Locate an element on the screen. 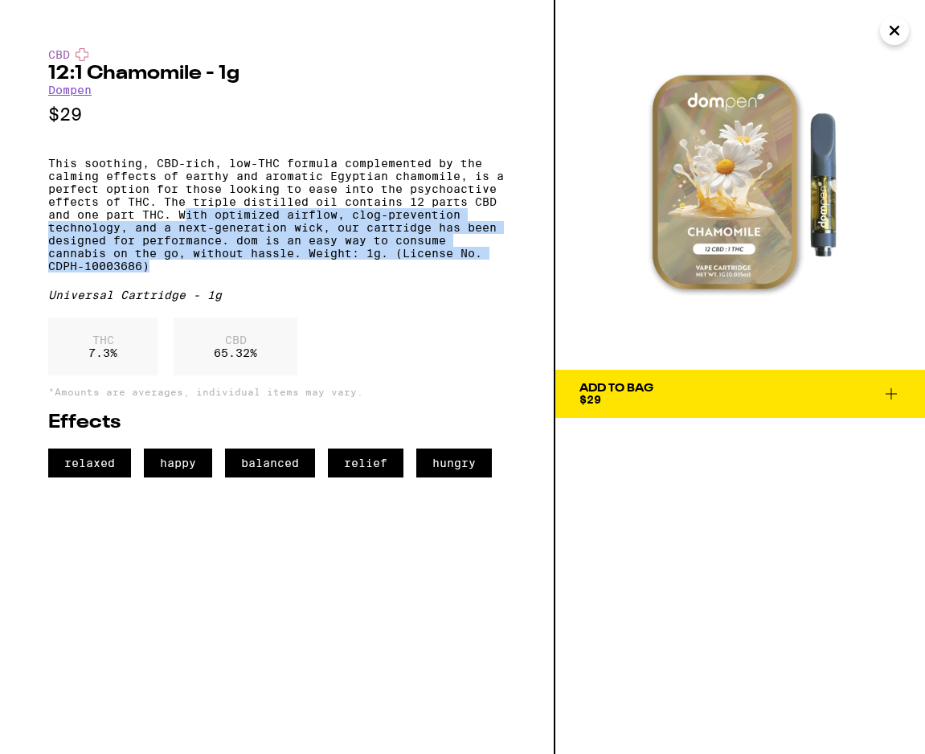 This screenshot has width=925, height=754. div: Universal Cartridge - 1g is located at coordinates (277, 295).